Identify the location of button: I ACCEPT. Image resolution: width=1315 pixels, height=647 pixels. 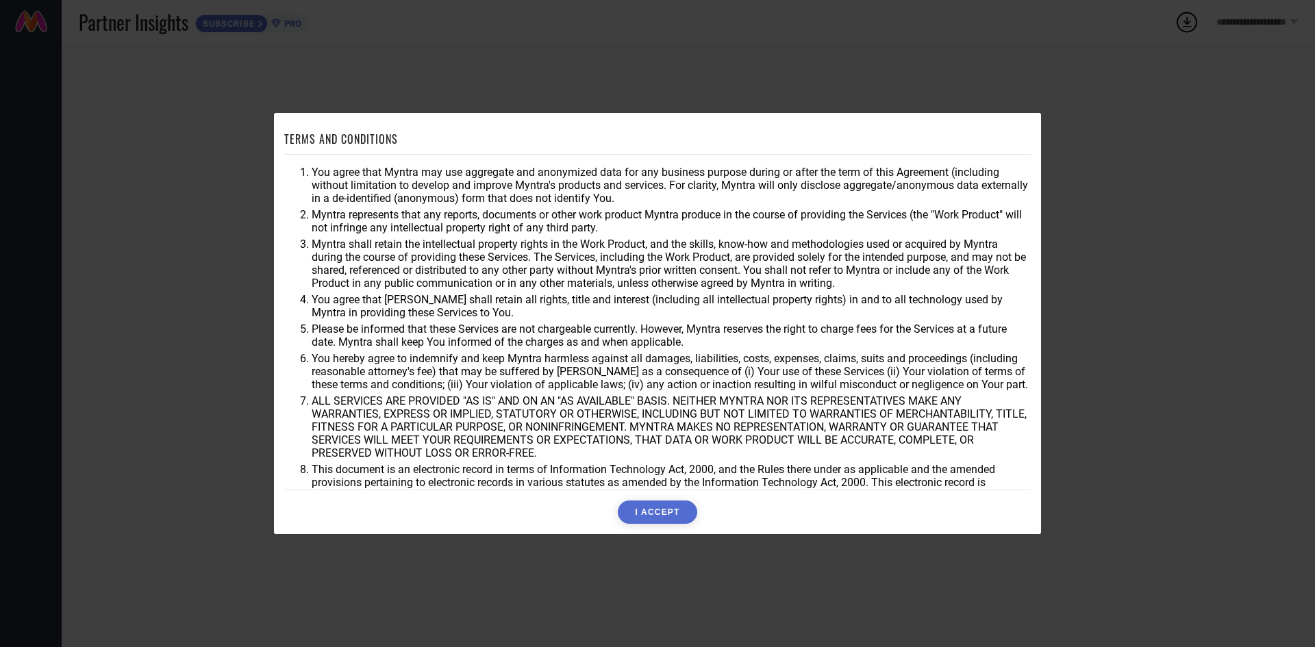
(657, 512).